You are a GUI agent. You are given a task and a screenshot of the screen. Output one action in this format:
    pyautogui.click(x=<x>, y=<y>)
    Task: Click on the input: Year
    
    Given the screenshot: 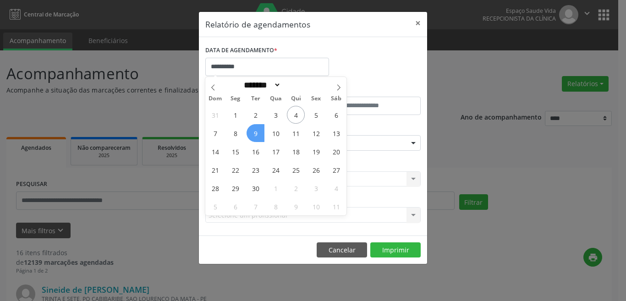 What is the action you would take?
    pyautogui.click(x=296, y=85)
    